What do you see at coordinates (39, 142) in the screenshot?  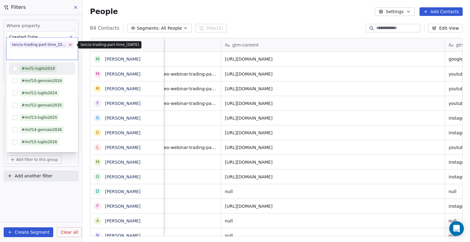 I see `div: #mcf15-luglio2026` at bounding box center [39, 142].